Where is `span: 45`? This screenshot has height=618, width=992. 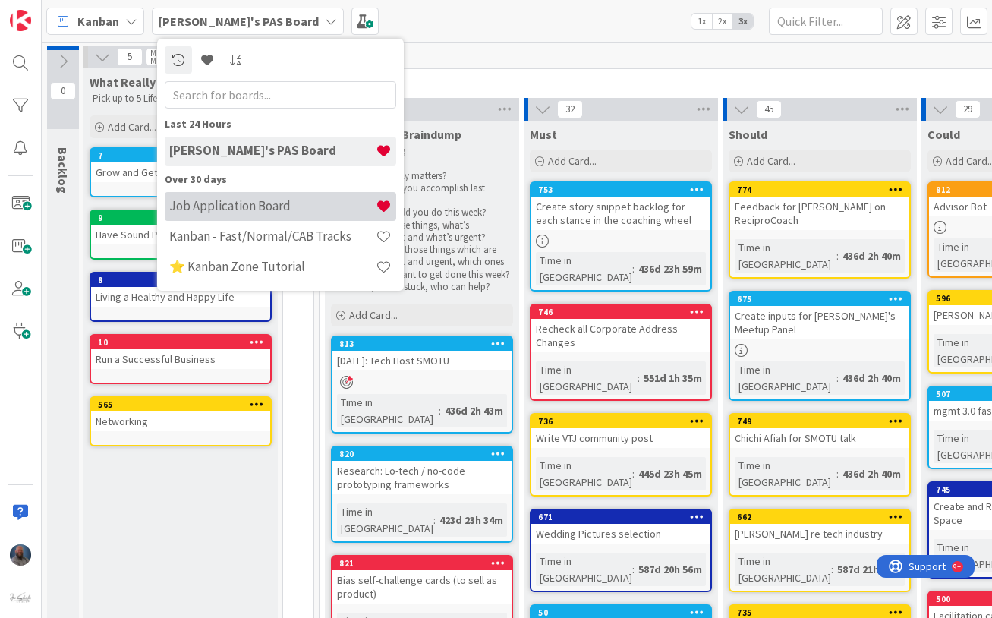
span: 45 is located at coordinates (769, 109).